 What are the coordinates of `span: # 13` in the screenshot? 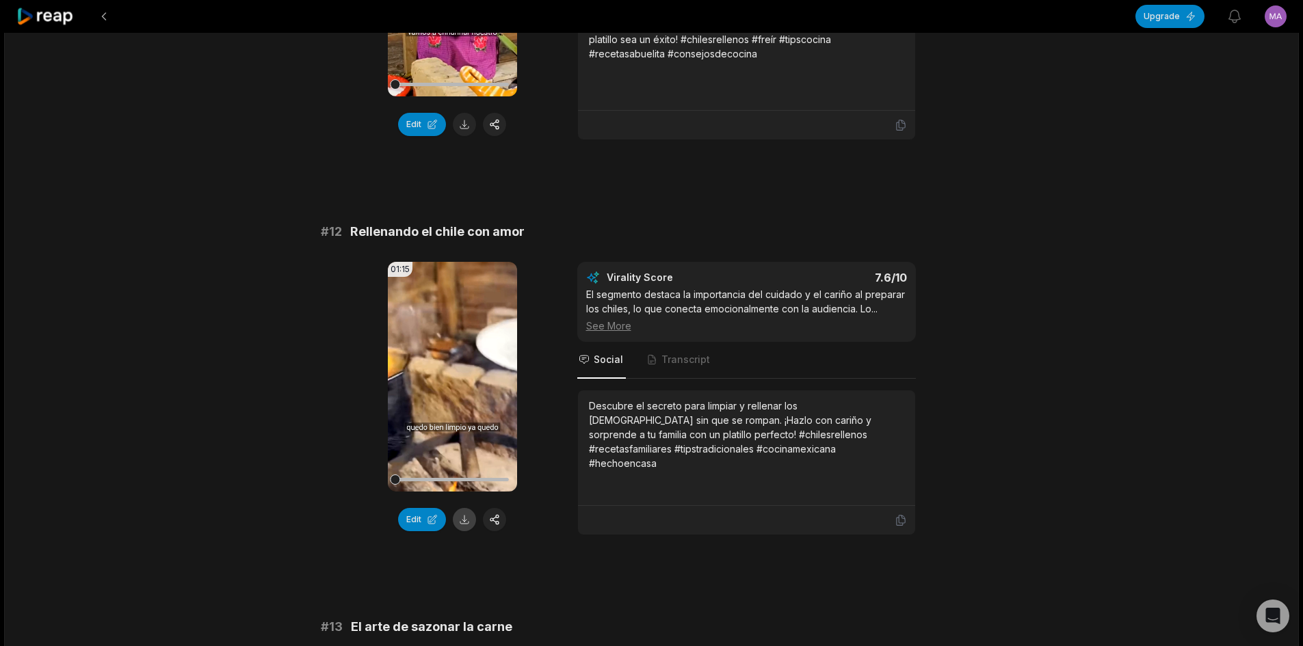 It's located at (332, 627).